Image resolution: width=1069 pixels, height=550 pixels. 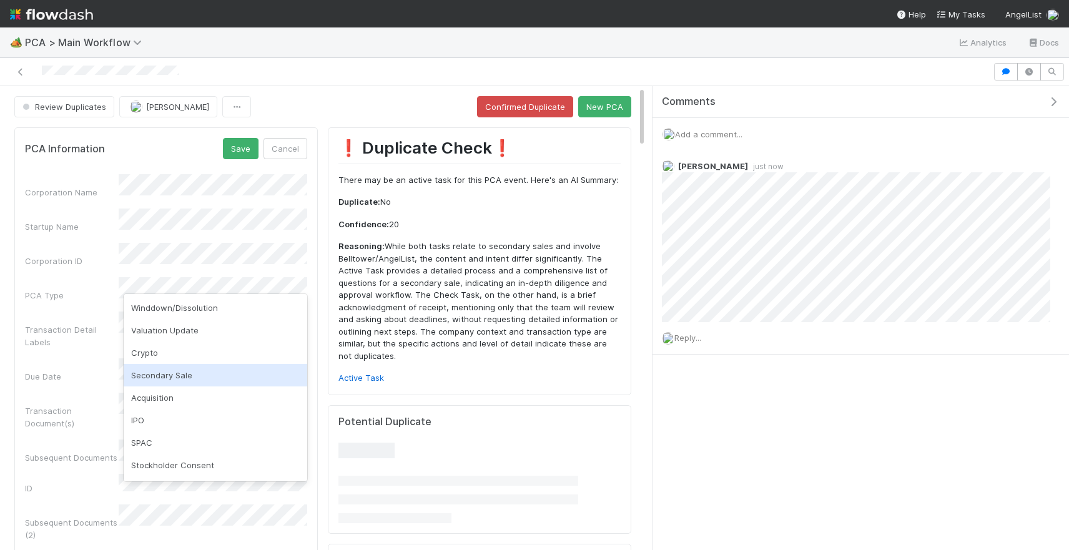 What do you see at coordinates (72, 336) in the screenshot?
I see `div: Transaction Detail Labels` at bounding box center [72, 336].